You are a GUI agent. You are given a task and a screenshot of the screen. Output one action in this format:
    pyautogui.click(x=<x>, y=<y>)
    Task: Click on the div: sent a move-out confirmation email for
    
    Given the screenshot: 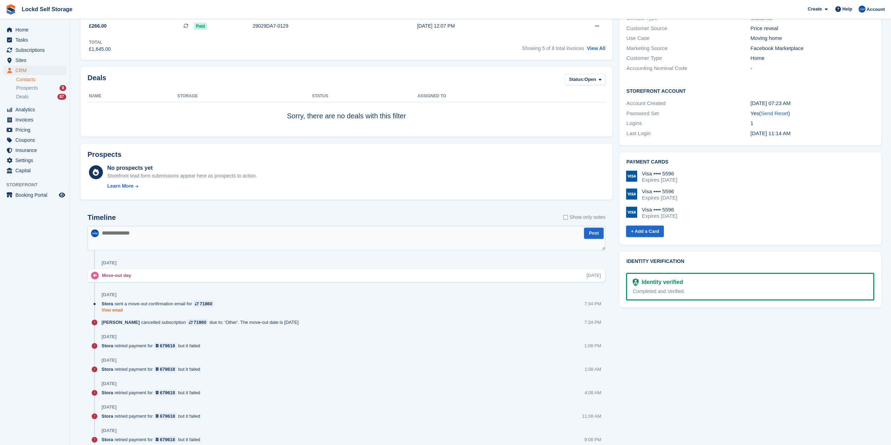 What is the action you would take?
    pyautogui.click(x=160, y=303)
    